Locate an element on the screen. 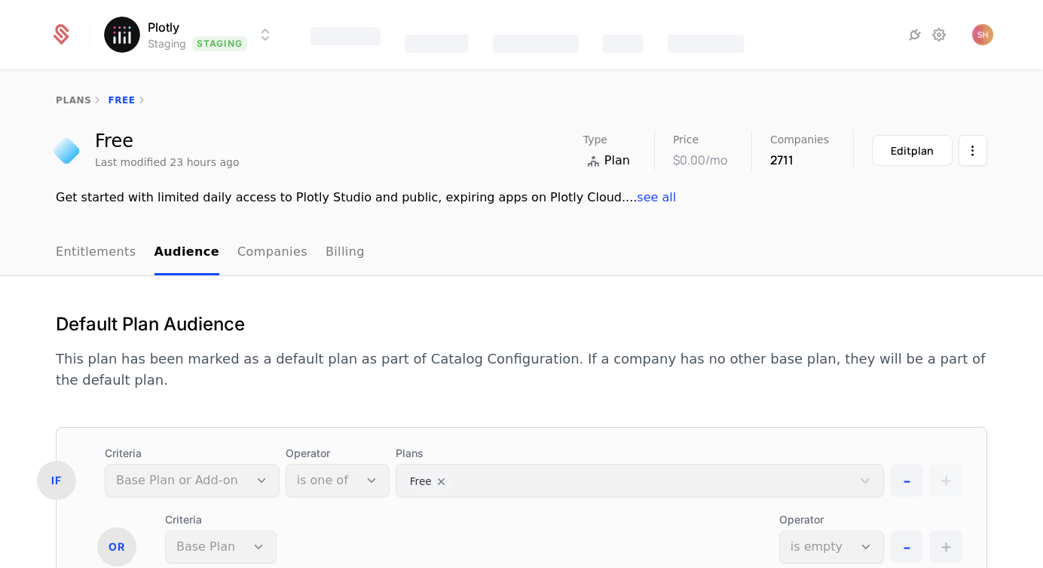 The image size is (1043, 568). img: Plotly is located at coordinates (122, 35).